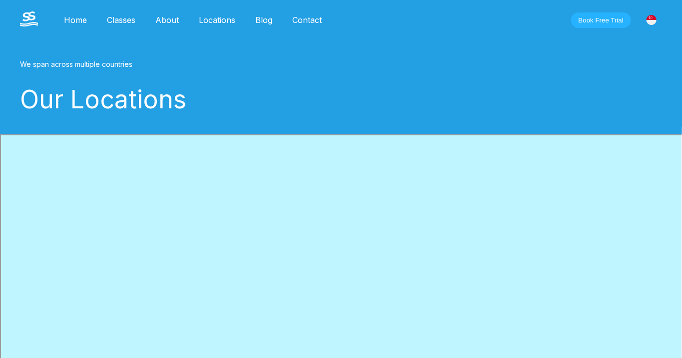 This screenshot has height=358, width=682. What do you see at coordinates (167, 20) in the screenshot?
I see `a: About` at bounding box center [167, 20].